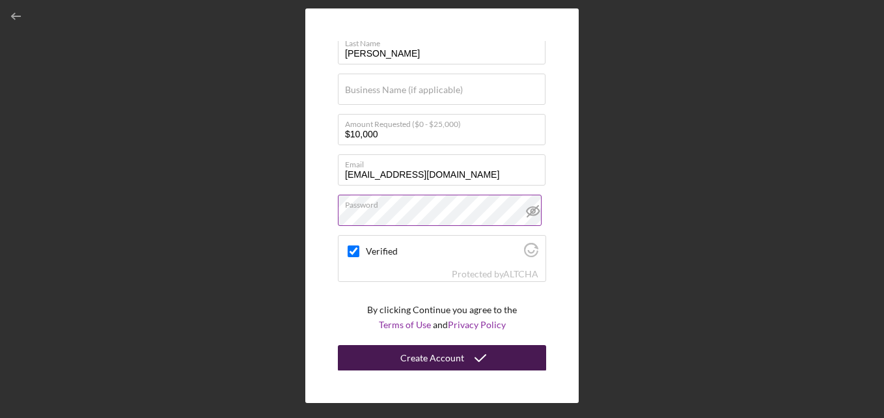  Describe the element at coordinates (476, 324) in the screenshot. I see `a: Privacy Policy` at that location.